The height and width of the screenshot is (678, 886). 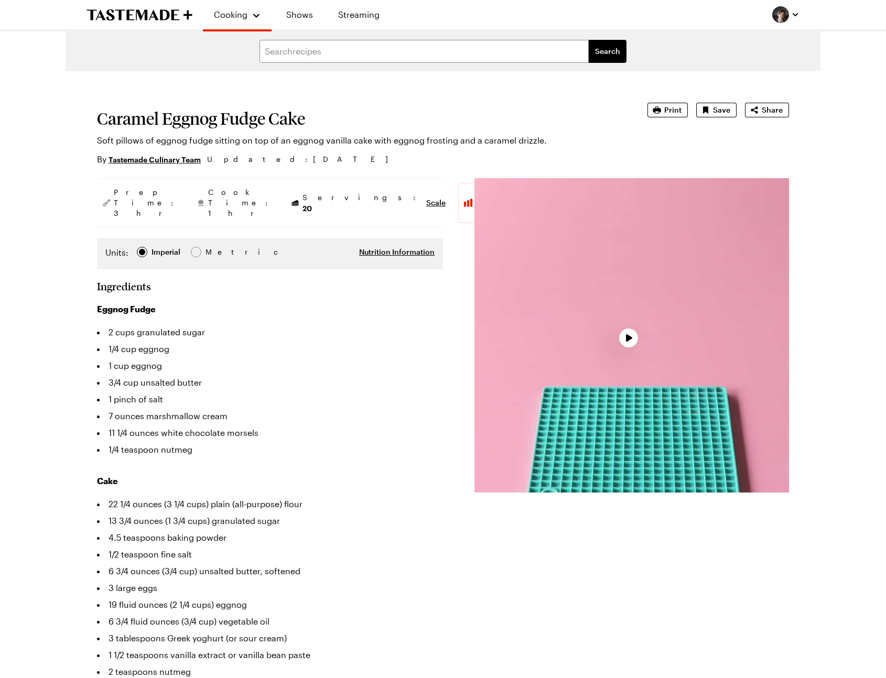 What do you see at coordinates (772, 110) in the screenshot?
I see `span: Share` at bounding box center [772, 110].